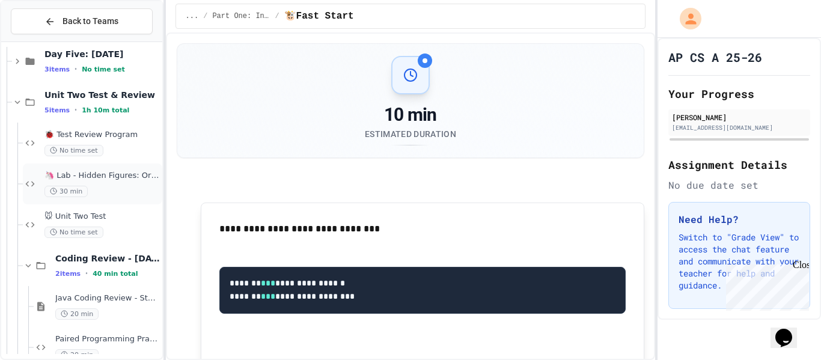  I want to click on span: 2 items, so click(68, 273).